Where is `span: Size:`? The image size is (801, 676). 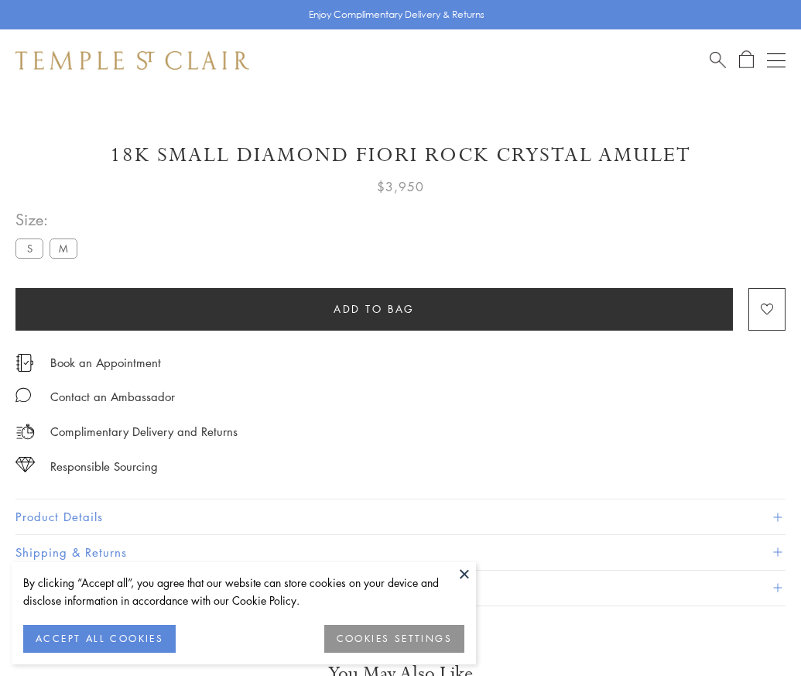
span: Size: is located at coordinates (50, 219).